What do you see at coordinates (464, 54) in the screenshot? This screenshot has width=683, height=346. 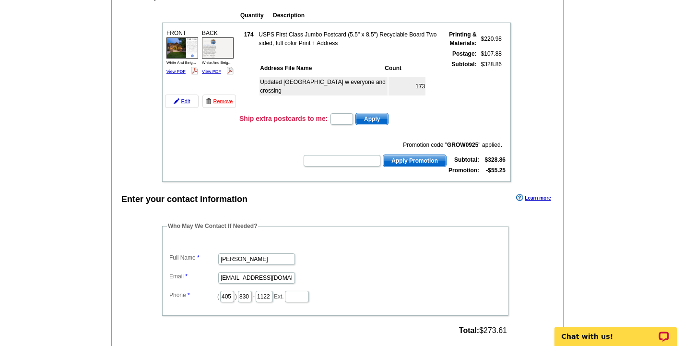 I see `strong: Postage:` at bounding box center [464, 54].